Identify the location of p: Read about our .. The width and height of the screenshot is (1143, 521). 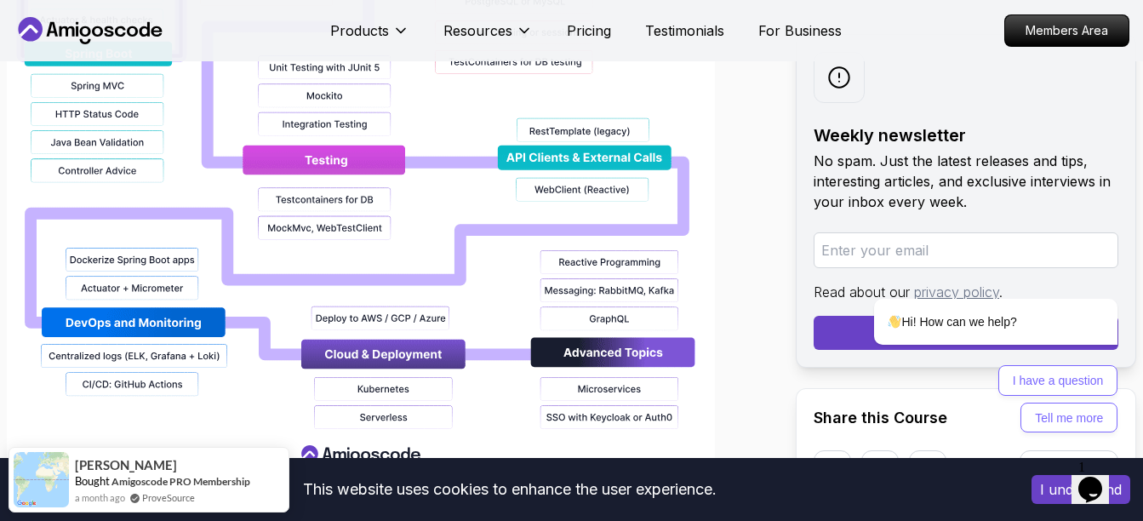
(966, 292).